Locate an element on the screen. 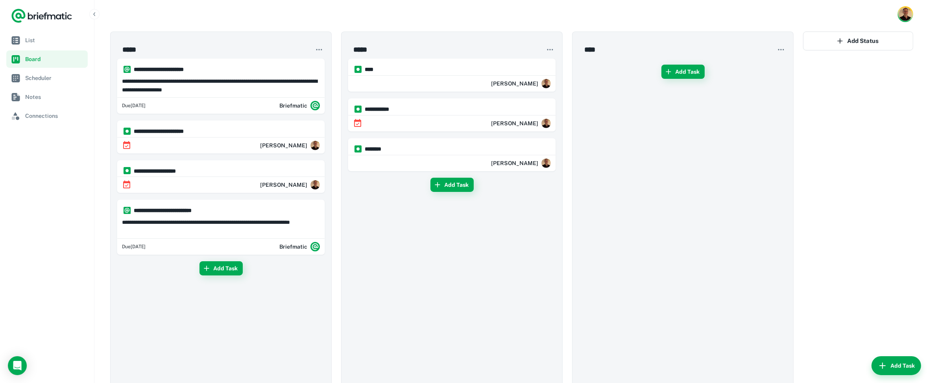 The height and width of the screenshot is (383, 929). span: Board is located at coordinates (55, 59).